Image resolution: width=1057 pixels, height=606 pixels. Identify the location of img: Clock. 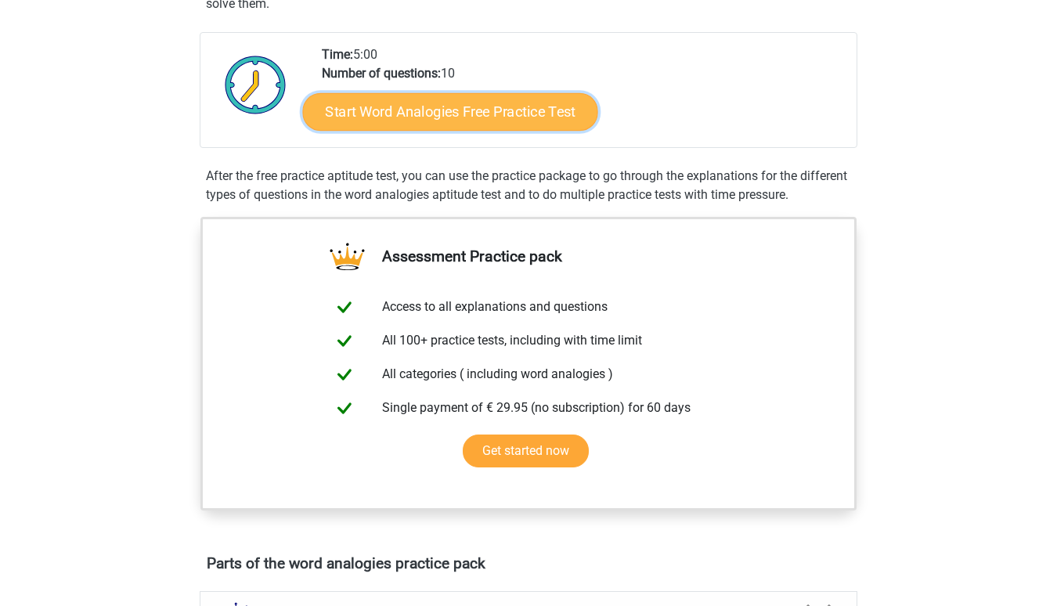
(255, 85).